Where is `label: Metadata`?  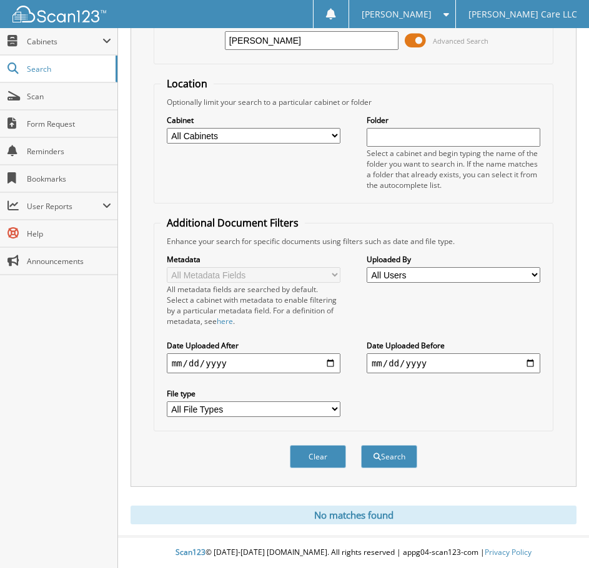 label: Metadata is located at coordinates (254, 259).